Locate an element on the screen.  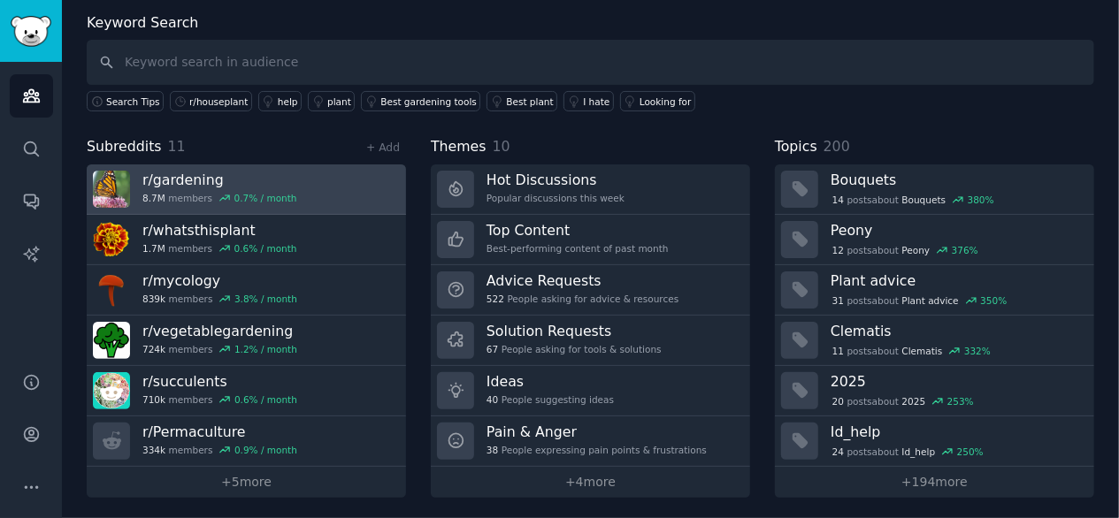
h3: Bouquets is located at coordinates (956, 180).